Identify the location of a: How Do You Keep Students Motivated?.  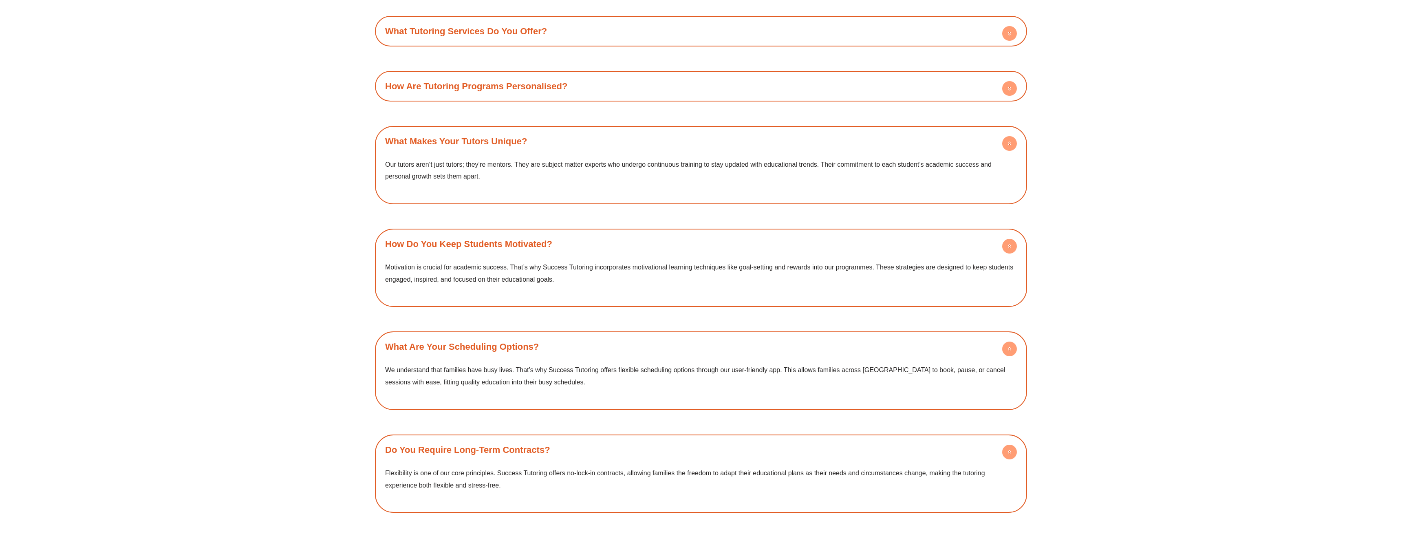
(469, 244).